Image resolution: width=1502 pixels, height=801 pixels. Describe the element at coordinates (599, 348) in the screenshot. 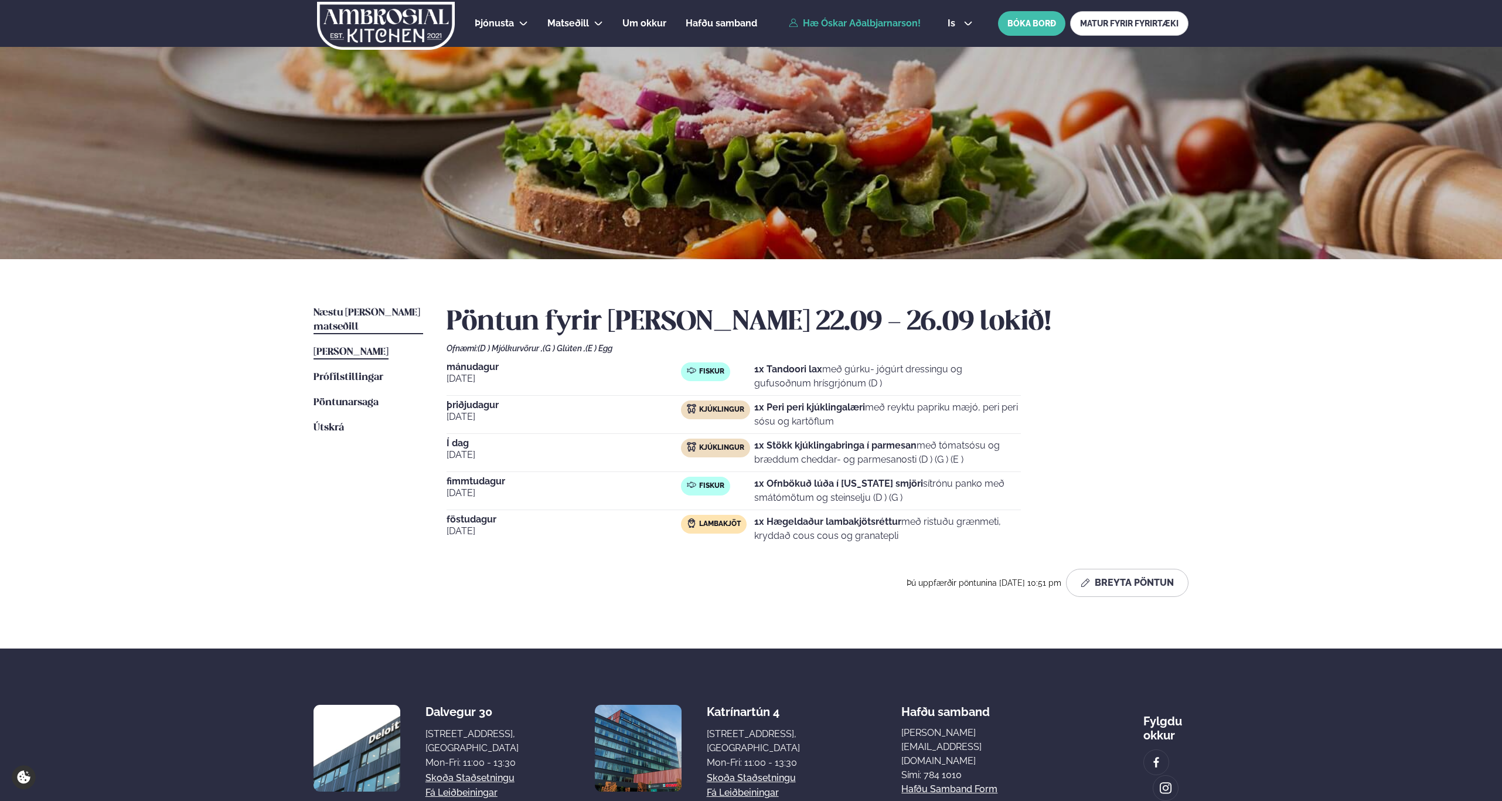

I see `span: (E ) Egg` at that location.